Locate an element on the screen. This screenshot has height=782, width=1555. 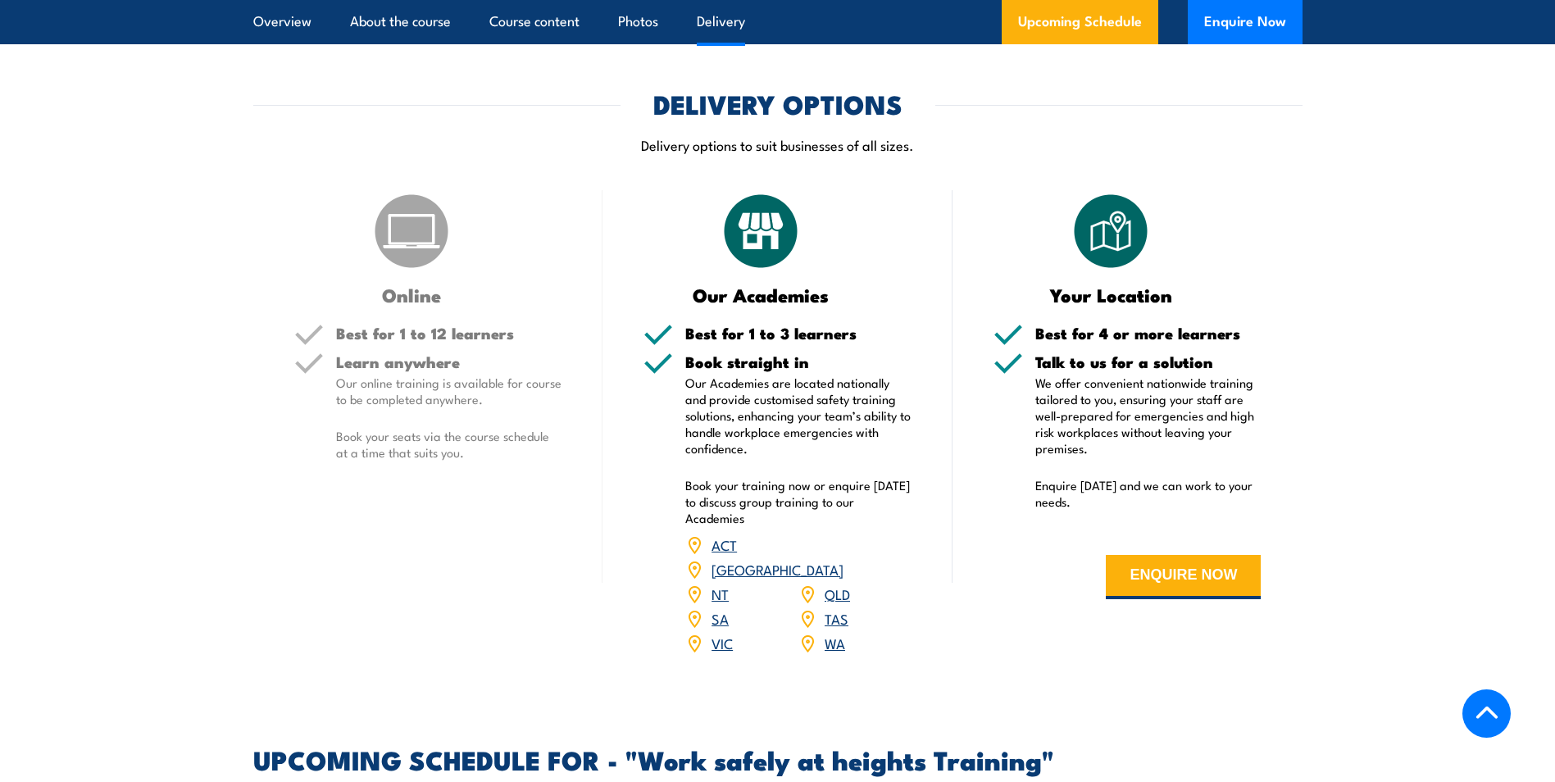
p: Our online training is available for course to be completed anywhere. is located at coordinates (449, 391).